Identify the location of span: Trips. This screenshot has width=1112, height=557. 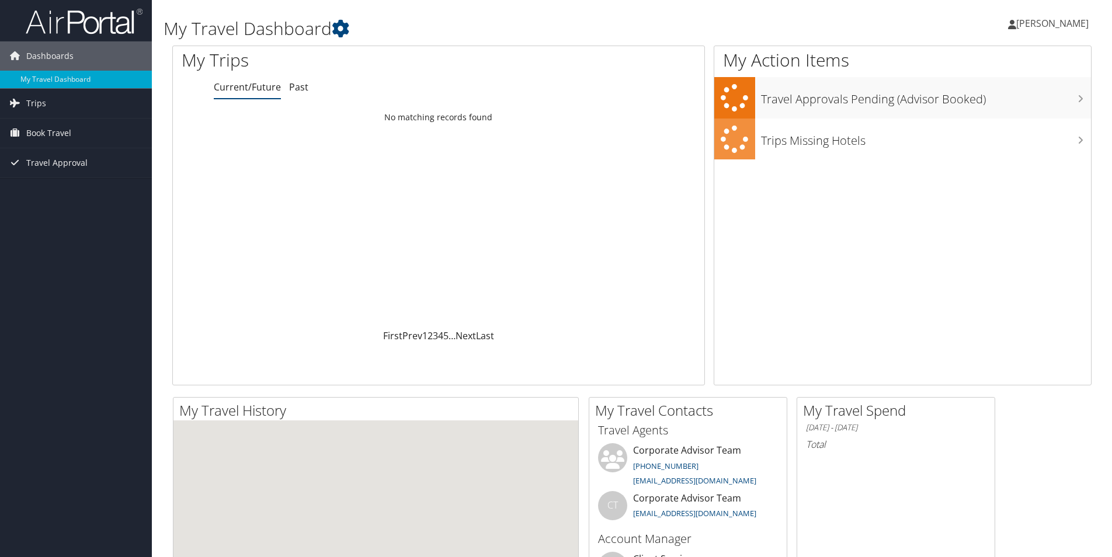
(36, 103).